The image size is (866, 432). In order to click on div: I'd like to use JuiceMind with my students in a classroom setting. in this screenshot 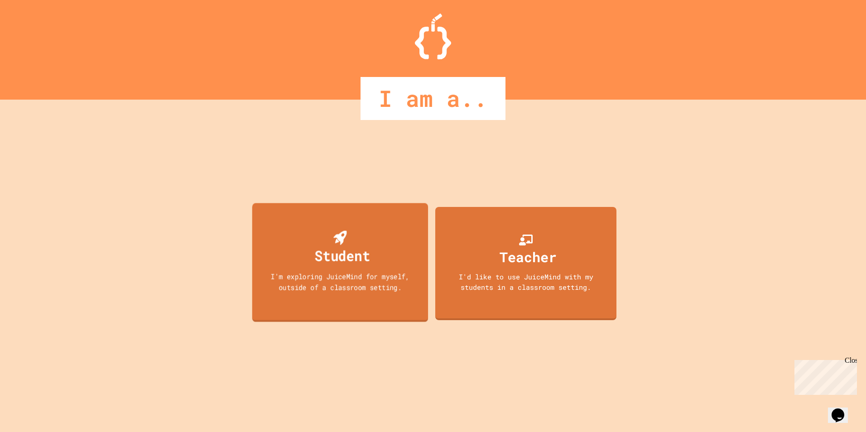, I will do `click(526, 282)`.